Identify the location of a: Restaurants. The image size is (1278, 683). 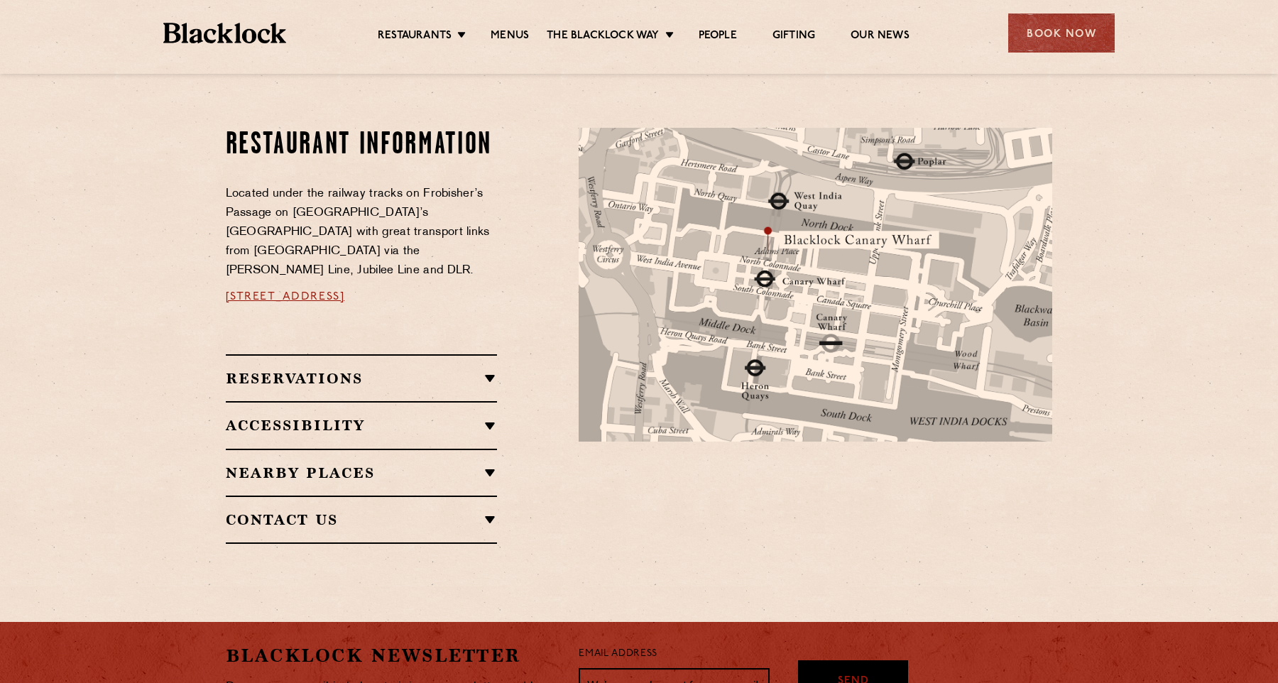
(415, 37).